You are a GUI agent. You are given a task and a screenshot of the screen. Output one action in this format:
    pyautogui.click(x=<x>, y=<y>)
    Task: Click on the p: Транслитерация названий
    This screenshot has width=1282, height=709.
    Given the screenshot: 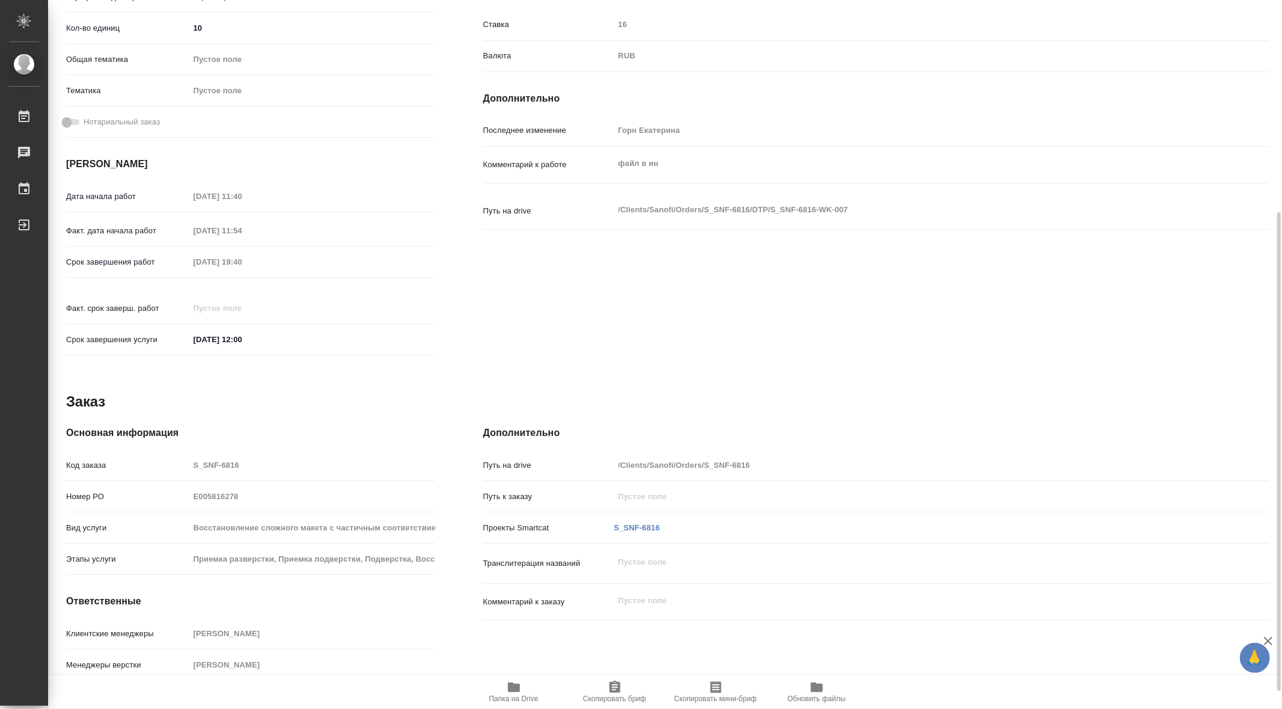 What is the action you would take?
    pyautogui.click(x=549, y=563)
    